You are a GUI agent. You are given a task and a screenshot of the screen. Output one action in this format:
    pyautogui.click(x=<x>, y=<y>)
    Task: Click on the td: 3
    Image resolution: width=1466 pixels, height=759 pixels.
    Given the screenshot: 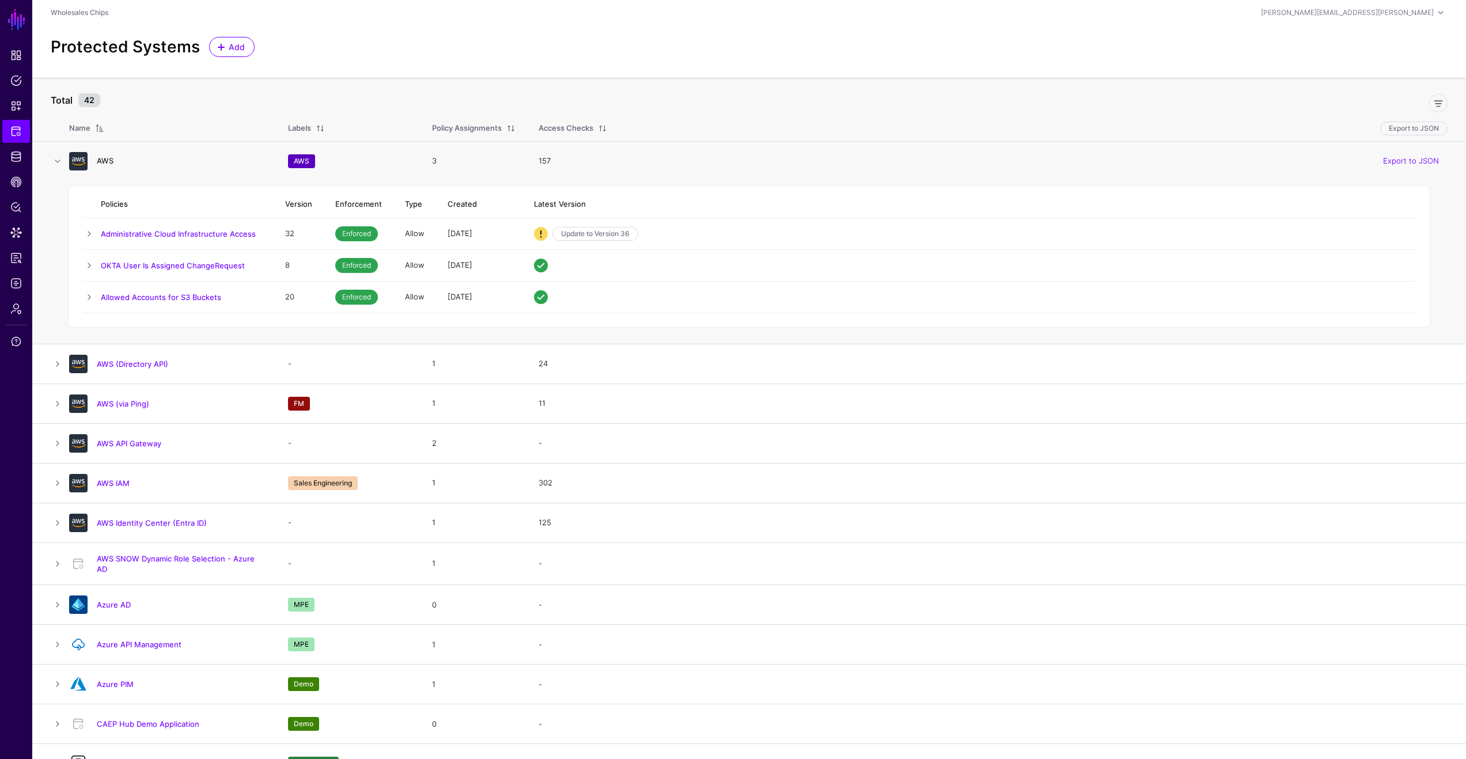 What is the action you would take?
    pyautogui.click(x=474, y=161)
    